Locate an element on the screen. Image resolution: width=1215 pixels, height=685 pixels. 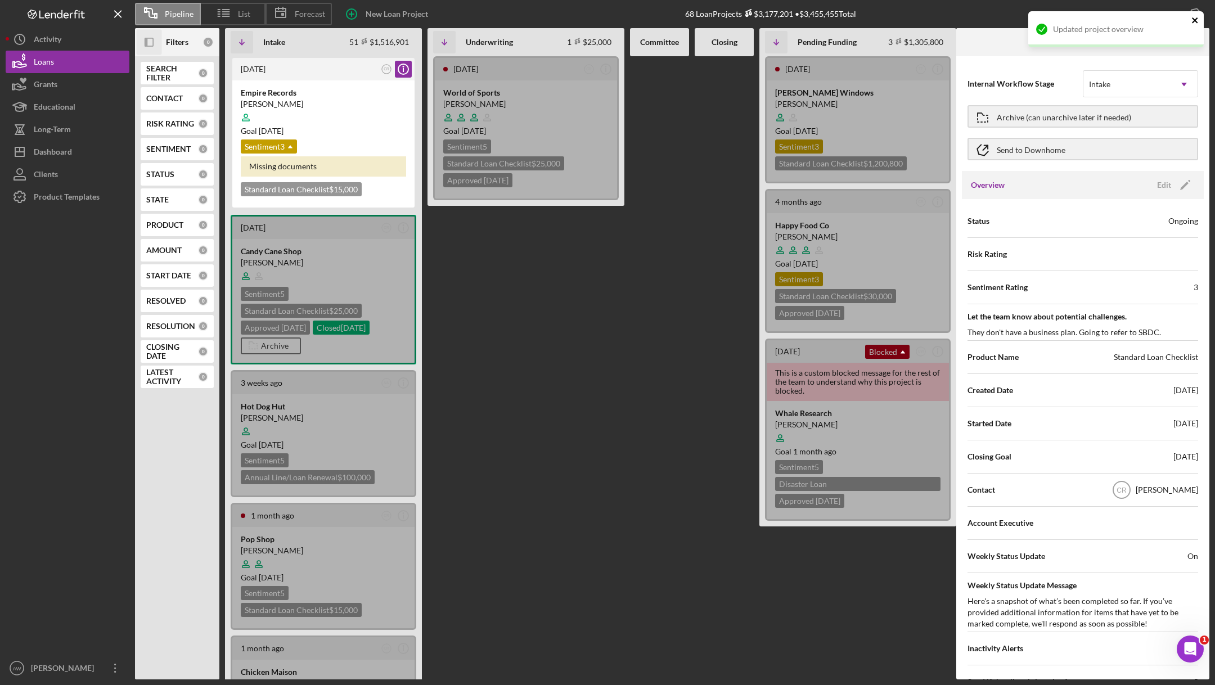
div: 51 $1,516,901 is located at coordinates (379, 42).